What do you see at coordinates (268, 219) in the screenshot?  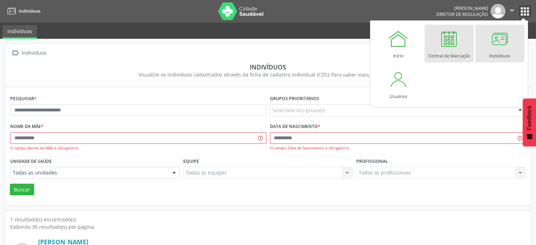 I see `div: 1 resultado(s) encontrado(s)` at bounding box center [268, 219].